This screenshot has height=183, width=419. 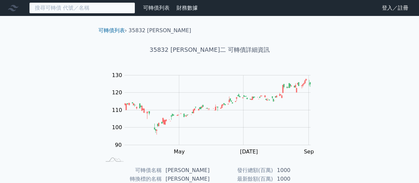 What do you see at coordinates (131, 170) in the screenshot?
I see `td: 可轉債名稱` at bounding box center [131, 170].